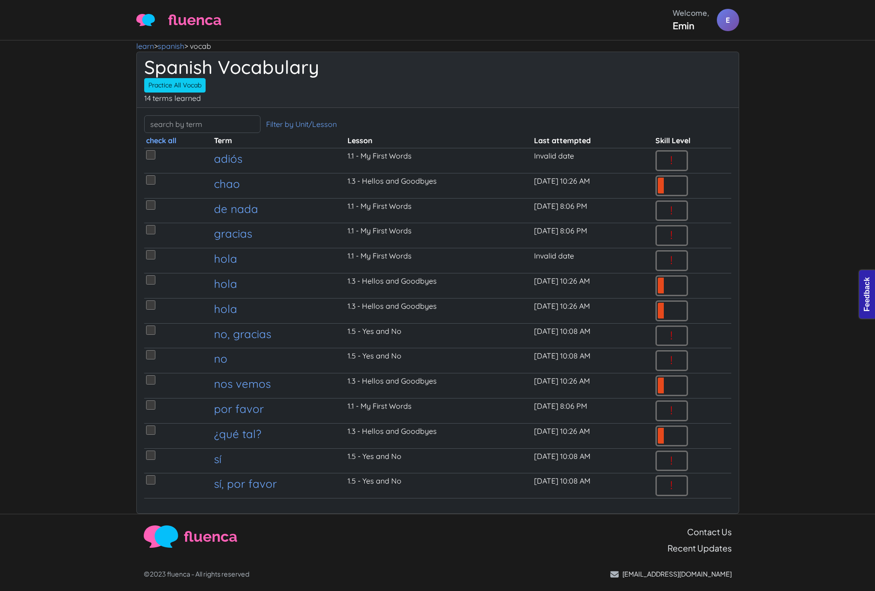  I want to click on a: ¿qué tal?, so click(238, 434).